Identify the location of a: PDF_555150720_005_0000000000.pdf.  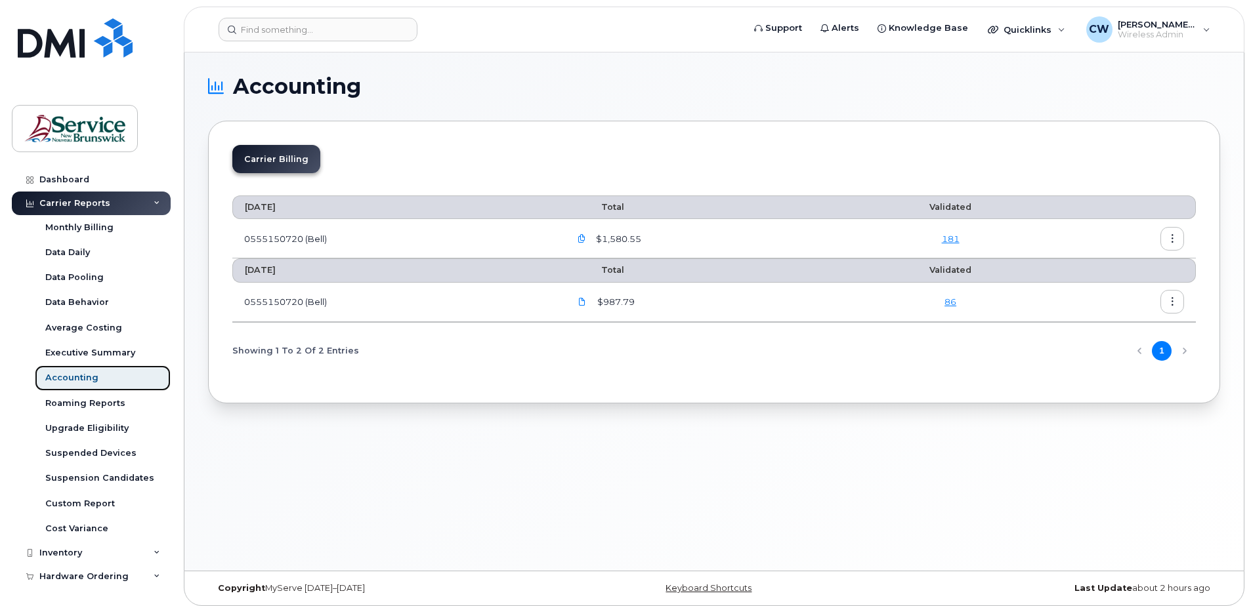
(582, 302).